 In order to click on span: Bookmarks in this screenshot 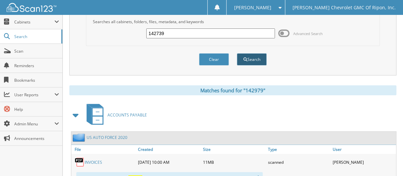, I will do `click(36, 80)`.